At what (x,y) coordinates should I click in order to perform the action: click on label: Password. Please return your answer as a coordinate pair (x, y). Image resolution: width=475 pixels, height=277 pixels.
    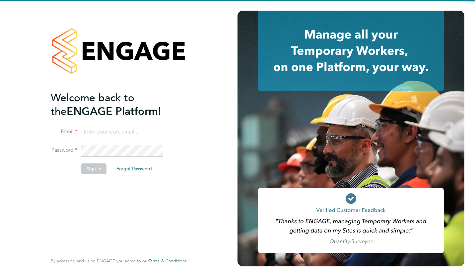
    Looking at the image, I should click on (64, 150).